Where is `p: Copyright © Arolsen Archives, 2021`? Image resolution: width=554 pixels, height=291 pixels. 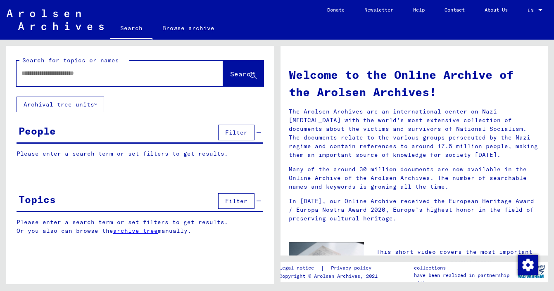
p: Copyright © Arolsen Archives, 2021 is located at coordinates (330, 276).